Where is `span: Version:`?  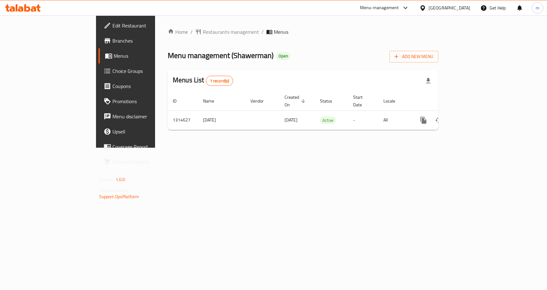 span: Version: is located at coordinates (107, 180).